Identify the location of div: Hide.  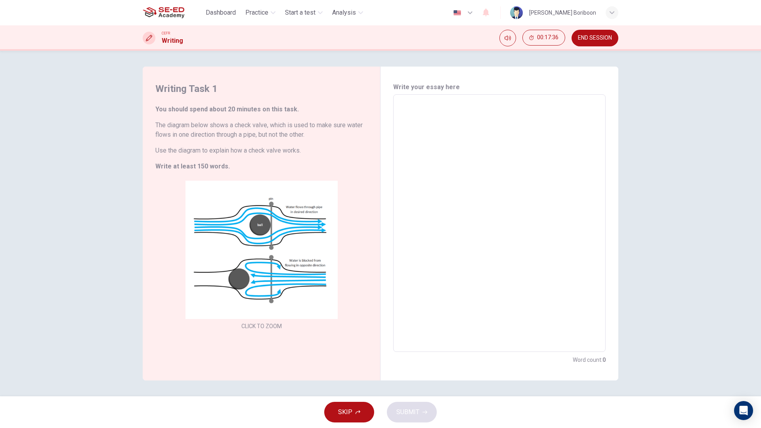
(544, 38).